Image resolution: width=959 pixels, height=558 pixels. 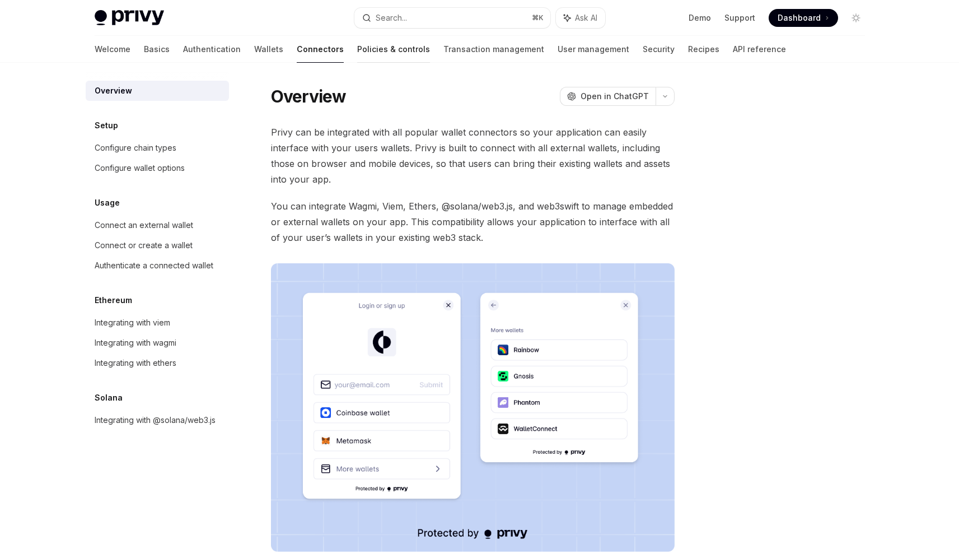 I want to click on a: Connectors, so click(x=320, y=49).